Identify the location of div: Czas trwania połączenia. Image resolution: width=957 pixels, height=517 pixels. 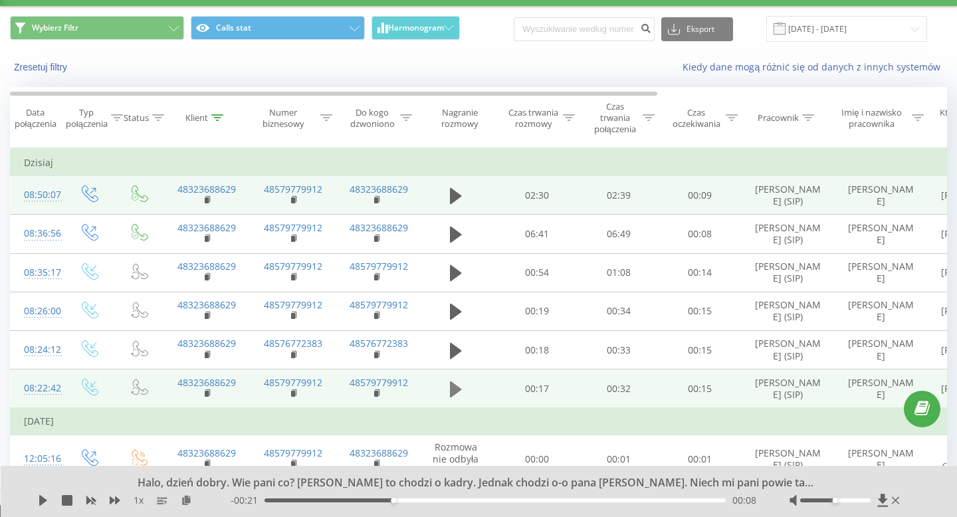
(615, 118).